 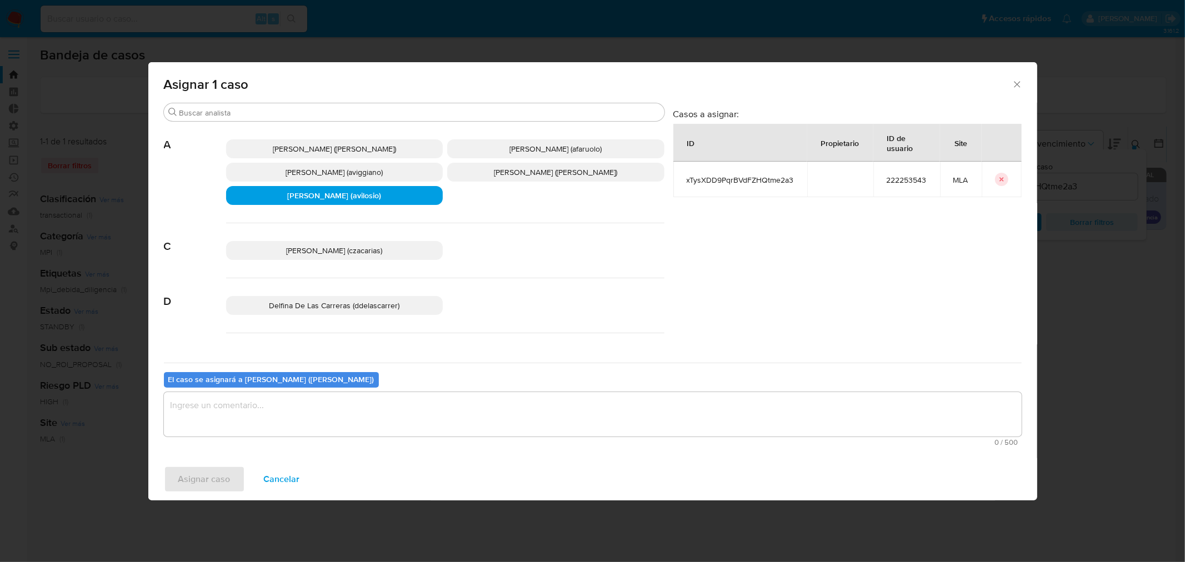 I want to click on div: Propietario, so click(x=840, y=143).